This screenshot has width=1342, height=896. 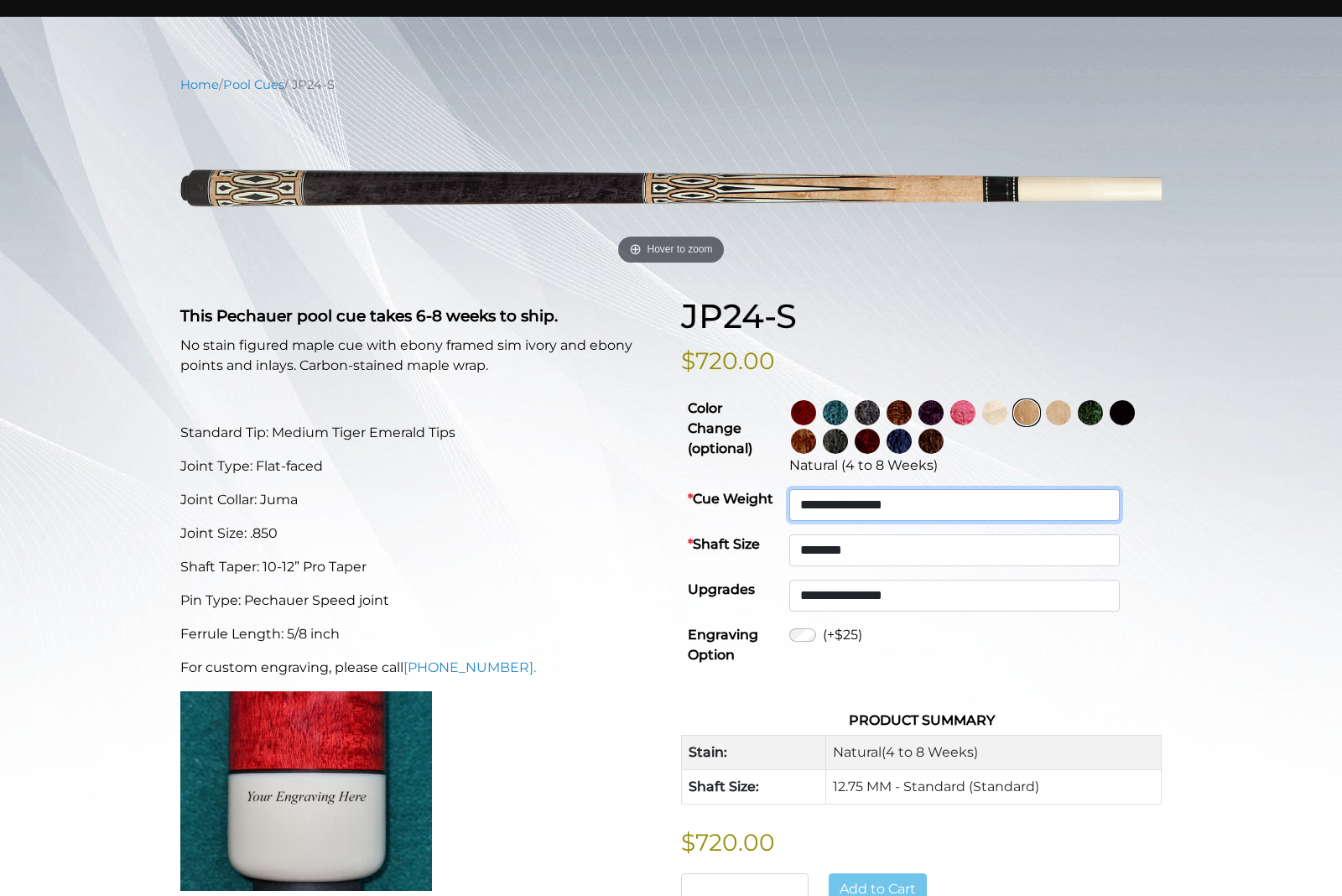 I want to click on img: Burgundy, so click(x=868, y=441).